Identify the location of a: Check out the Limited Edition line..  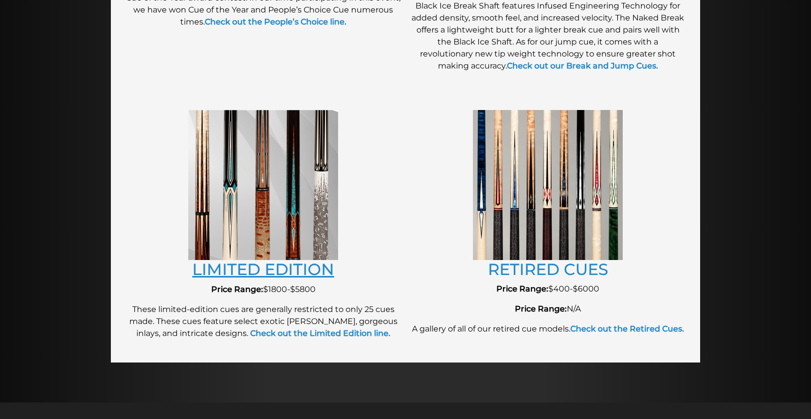
(319, 333).